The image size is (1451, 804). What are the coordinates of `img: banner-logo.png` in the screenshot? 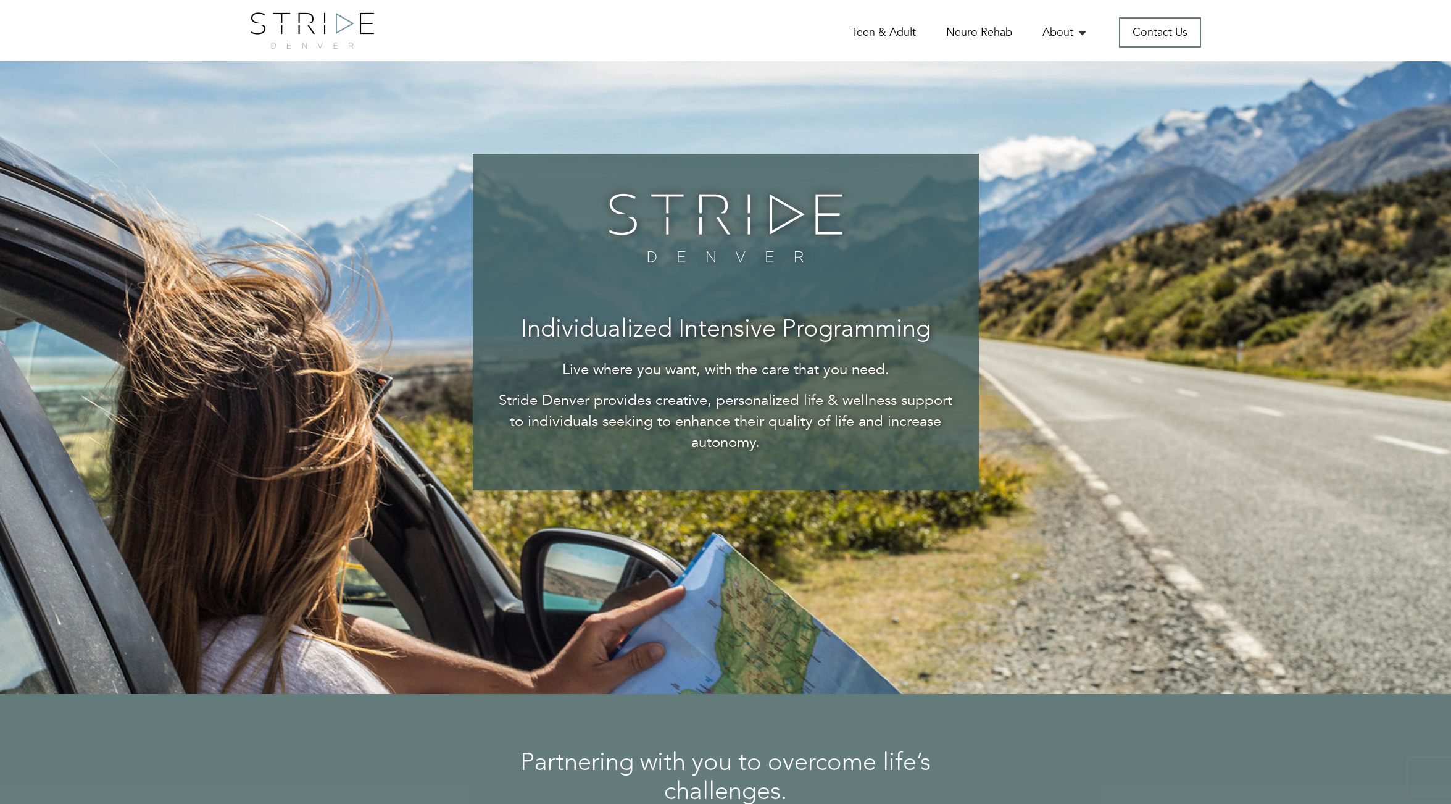 It's located at (725, 228).